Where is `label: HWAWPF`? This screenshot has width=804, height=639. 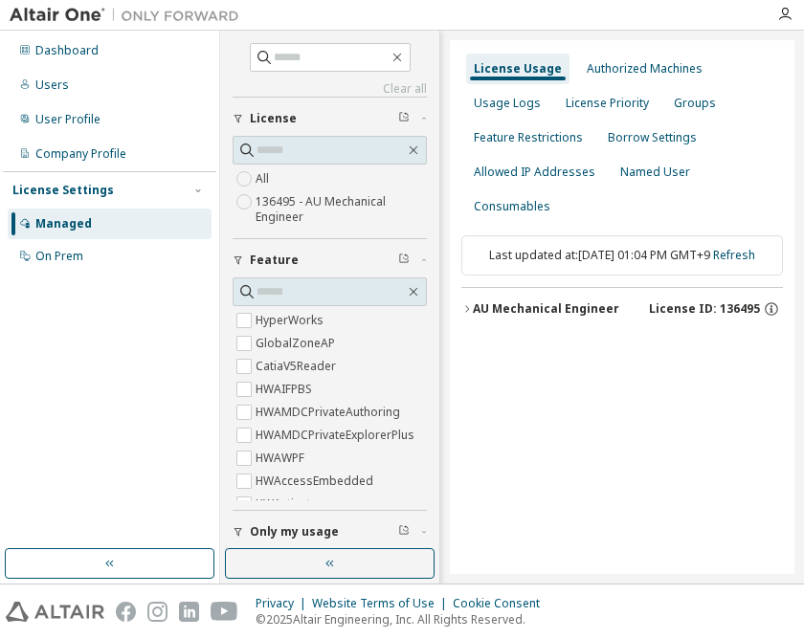
label: HWAWPF is located at coordinates (281, 458).